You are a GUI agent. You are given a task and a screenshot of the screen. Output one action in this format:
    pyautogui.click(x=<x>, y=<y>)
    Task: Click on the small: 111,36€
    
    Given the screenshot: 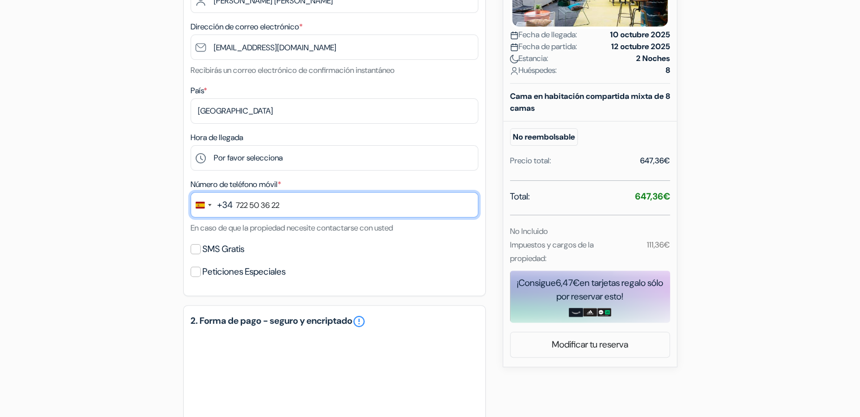 What is the action you would take?
    pyautogui.click(x=658, y=245)
    